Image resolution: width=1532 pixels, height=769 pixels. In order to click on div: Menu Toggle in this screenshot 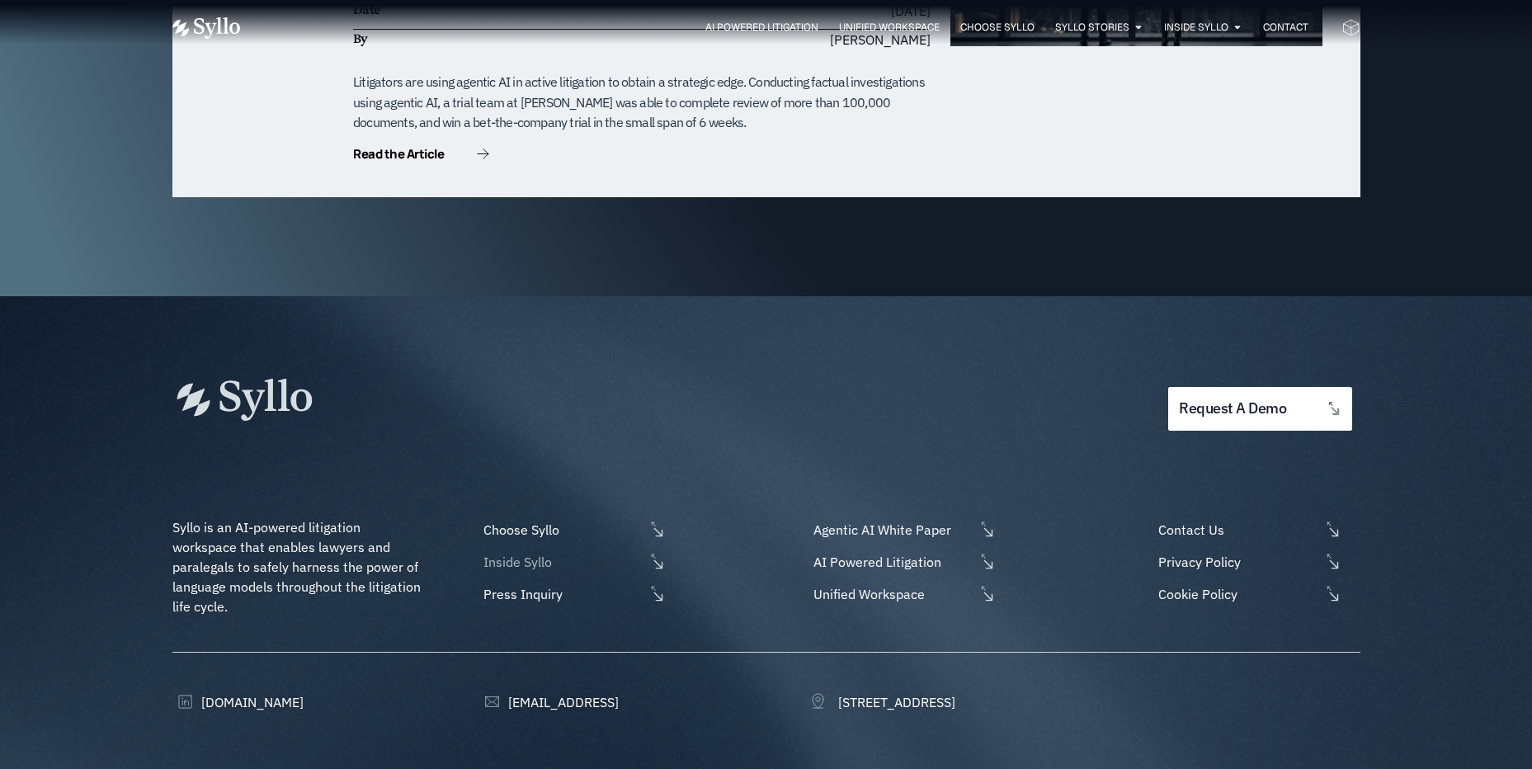, I will do `click(790, 27)`.